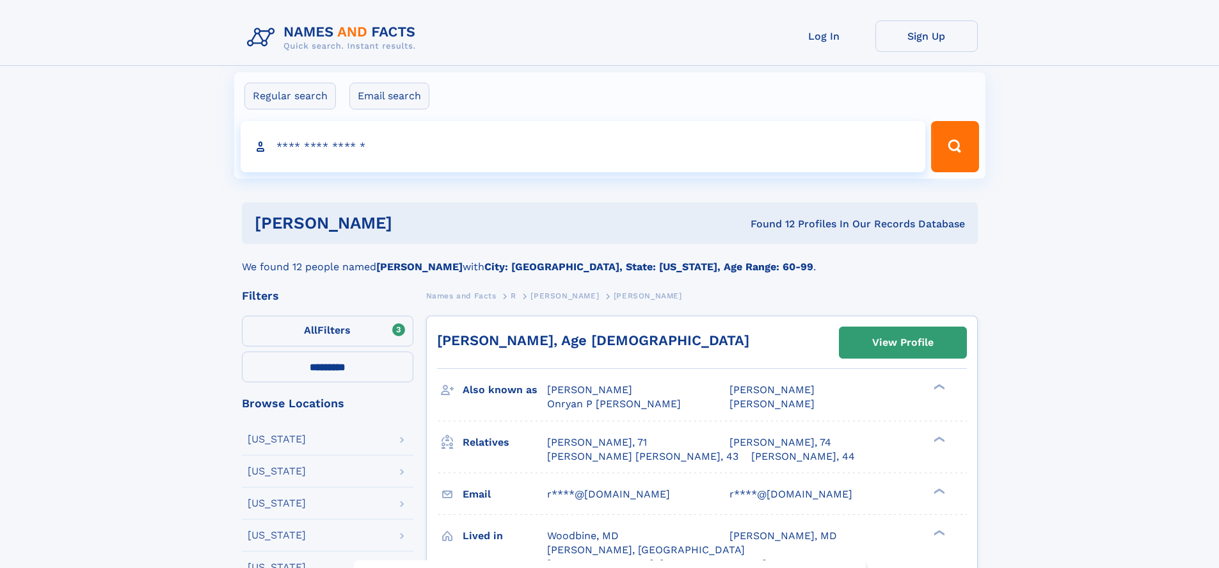 The width and height of the screenshot is (1219, 568). I want to click on span: All, so click(310, 330).